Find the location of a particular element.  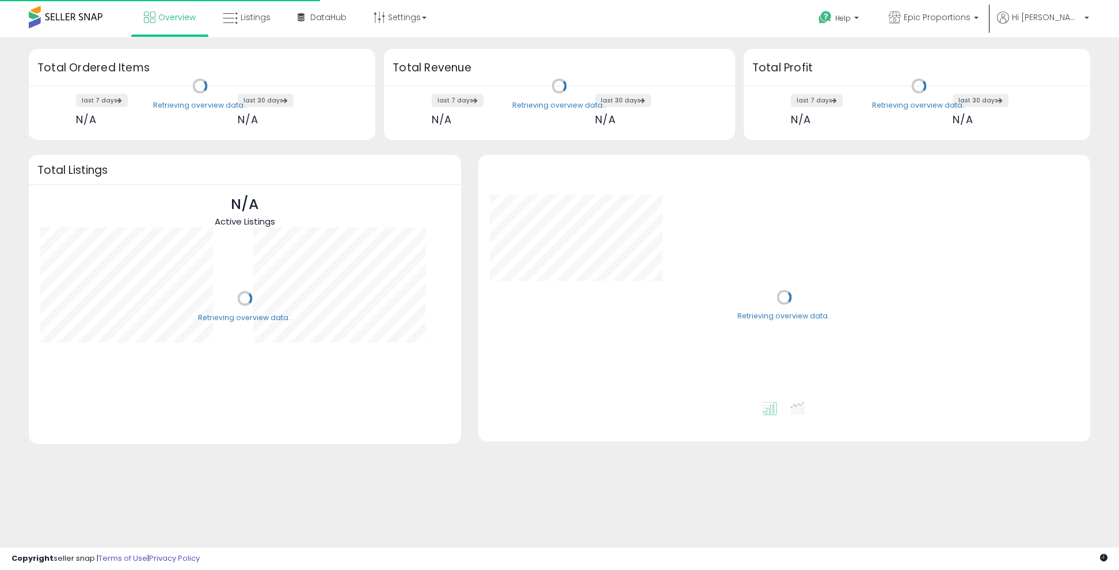

i: Get Help is located at coordinates (825, 17).